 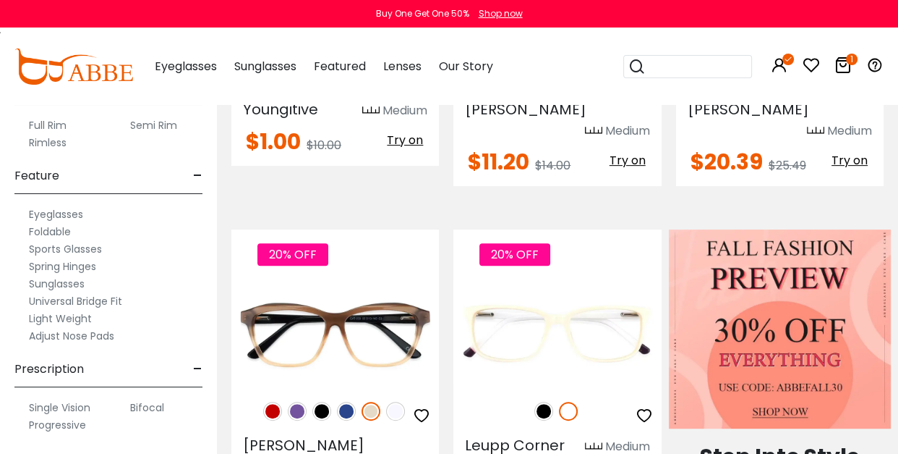 I want to click on label: Sunglasses, so click(x=56, y=284).